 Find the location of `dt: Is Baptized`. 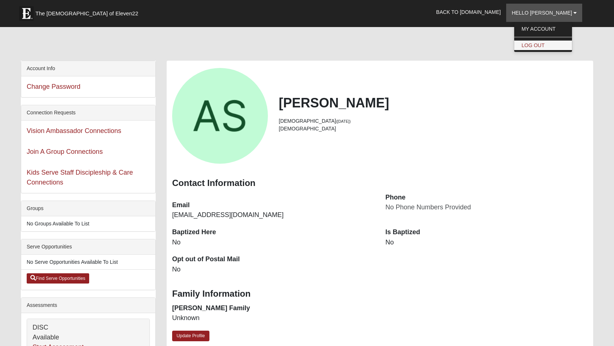

dt: Is Baptized is located at coordinates (486, 232).